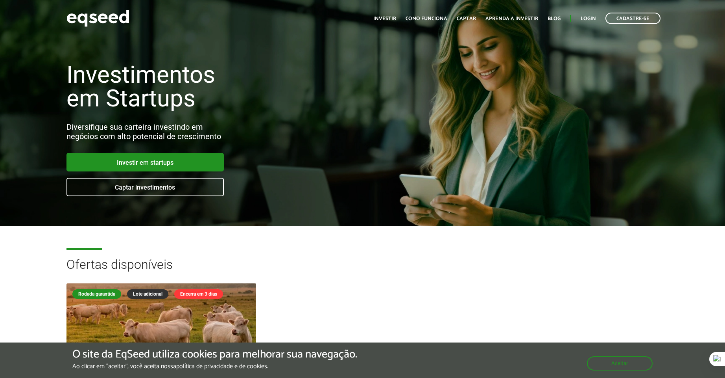 The height and width of the screenshot is (378, 725). Describe the element at coordinates (554, 19) in the screenshot. I see `a: Blog` at that location.